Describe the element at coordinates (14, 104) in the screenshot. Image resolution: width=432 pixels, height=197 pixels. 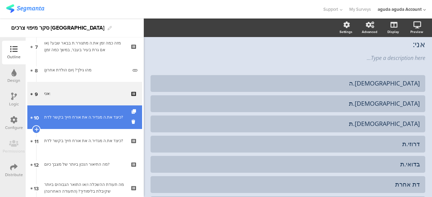
I see `div: Logic` at that location.